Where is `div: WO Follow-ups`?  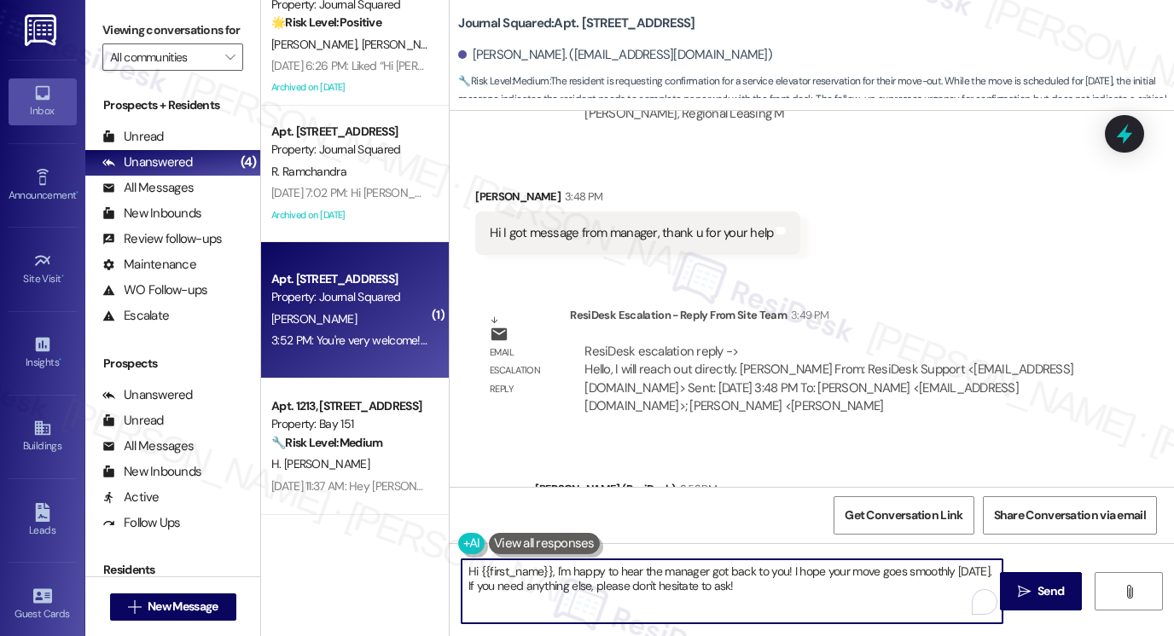
div: WO Follow-ups is located at coordinates (154, 290).